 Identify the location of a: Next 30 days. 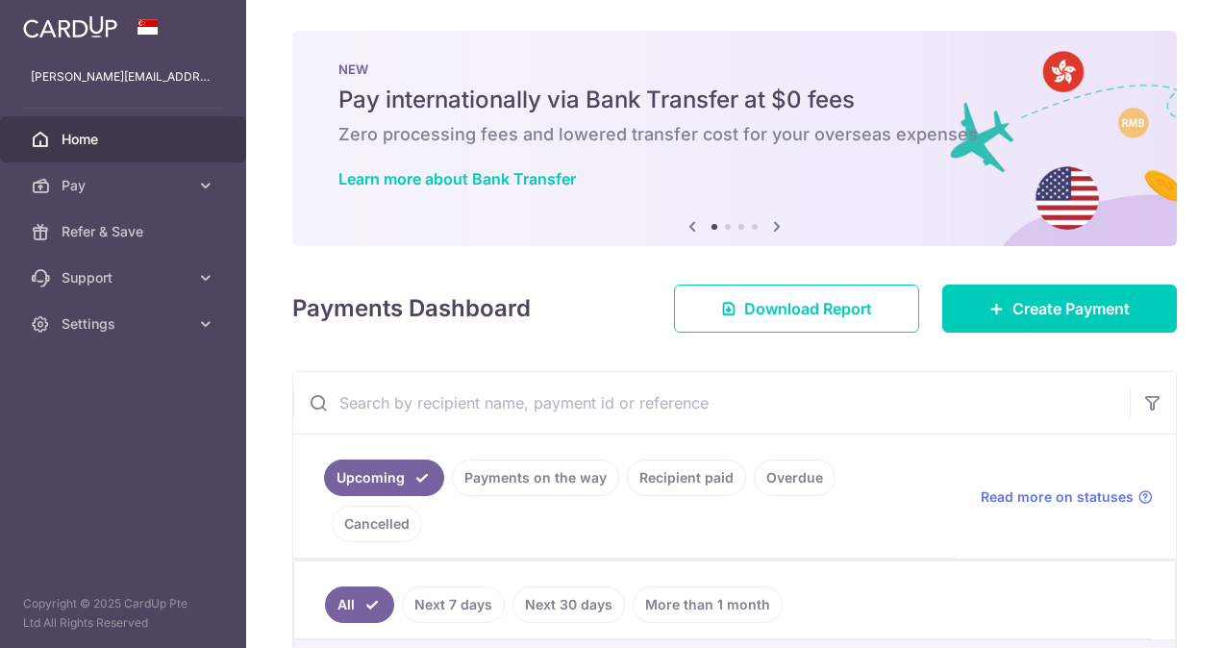
(568, 605).